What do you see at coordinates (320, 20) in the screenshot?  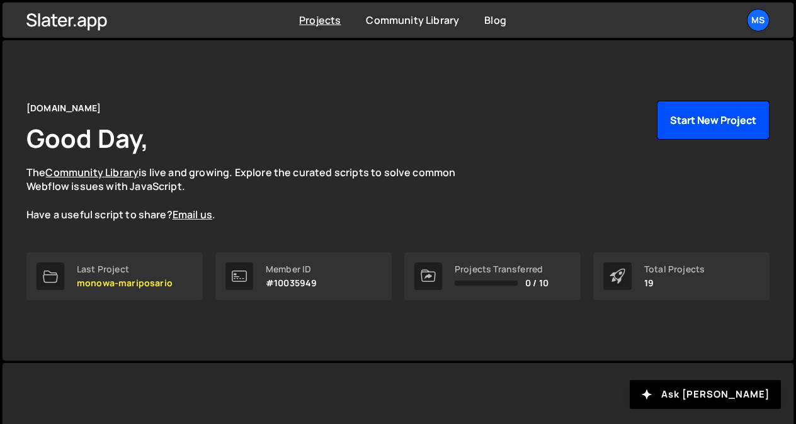 I see `a: Projects` at bounding box center [320, 20].